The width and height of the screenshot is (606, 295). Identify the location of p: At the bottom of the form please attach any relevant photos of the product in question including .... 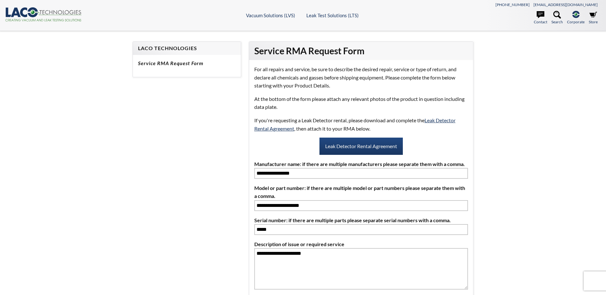
(361, 103).